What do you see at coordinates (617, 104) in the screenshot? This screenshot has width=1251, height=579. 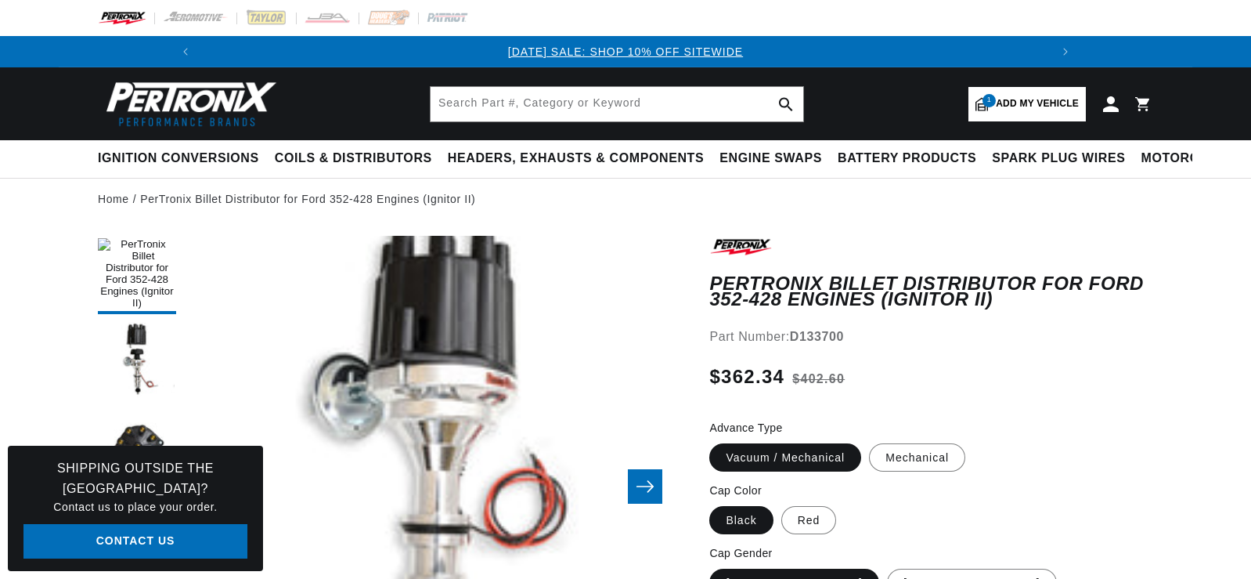 I see `input: Search Part #, Category or Keyword` at bounding box center [617, 104].